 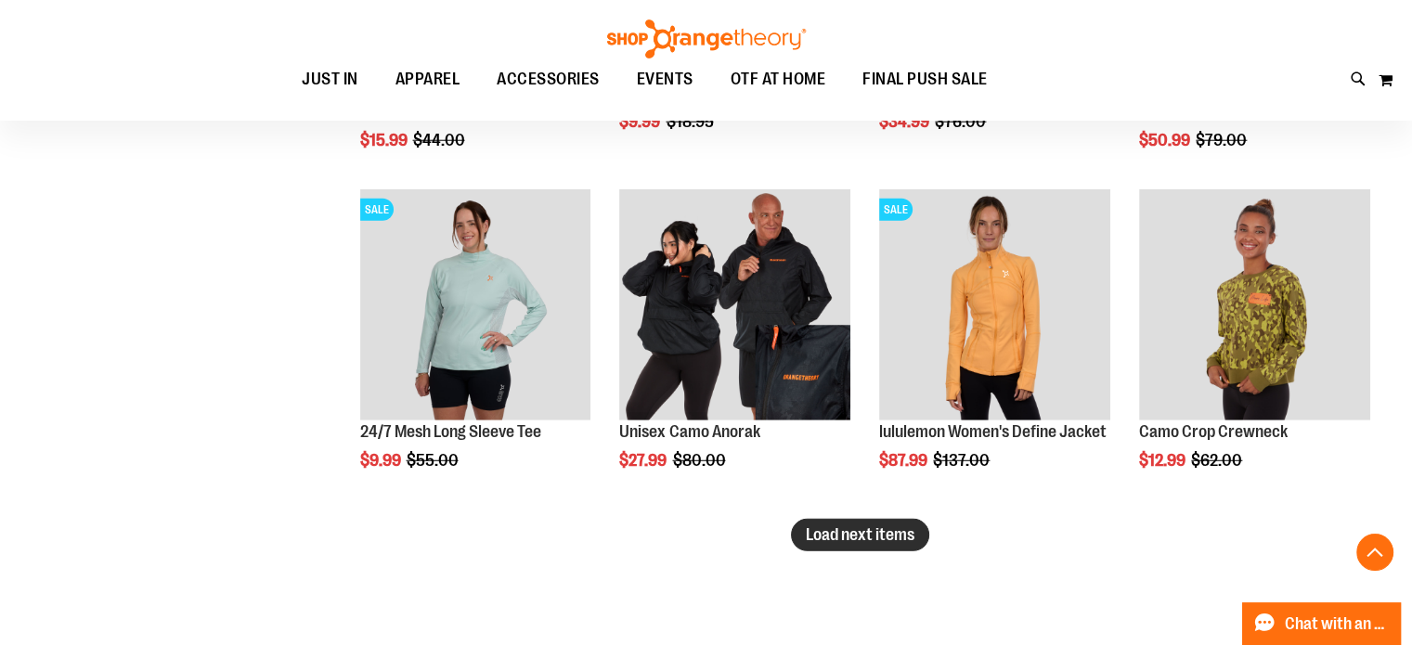 What do you see at coordinates (734, 304) in the screenshot?
I see `img: Product image for Unisex Camo Anorak` at bounding box center [734, 304].